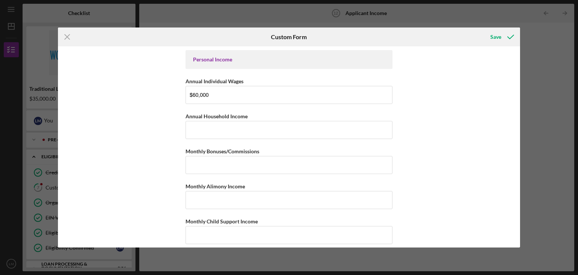 The image size is (578, 275). I want to click on label: Monthly Bonuses/Commissions, so click(223, 151).